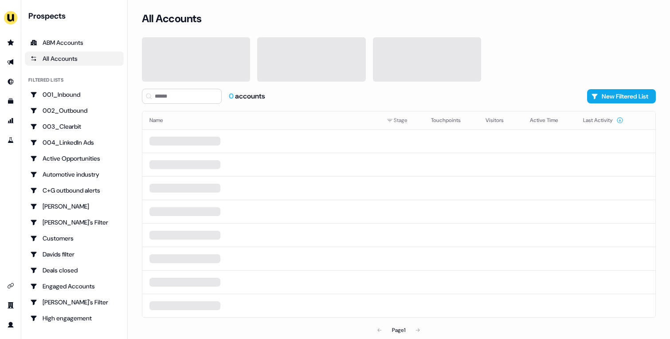 The width and height of the screenshot is (670, 339). What do you see at coordinates (74, 142) in the screenshot?
I see `a: Go to 004_LinkedIn Ads` at bounding box center [74, 142].